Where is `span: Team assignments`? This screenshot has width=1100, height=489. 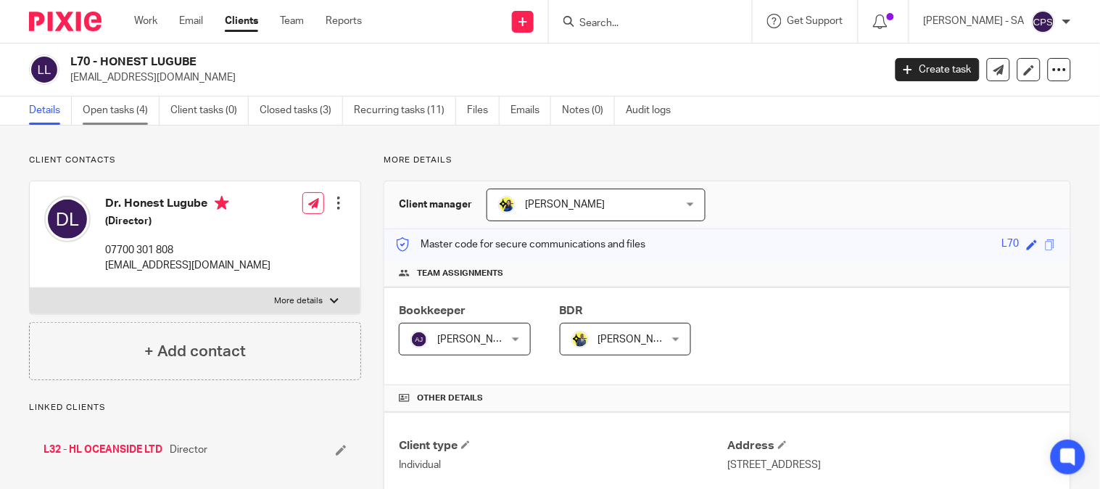 span: Team assignments is located at coordinates (460, 273).